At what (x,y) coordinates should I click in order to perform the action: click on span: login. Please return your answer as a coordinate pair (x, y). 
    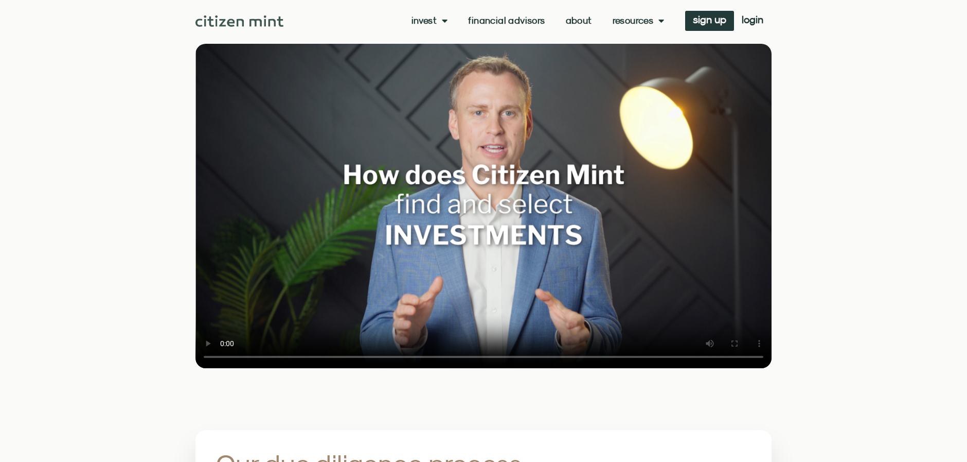
    Looking at the image, I should click on (753, 20).